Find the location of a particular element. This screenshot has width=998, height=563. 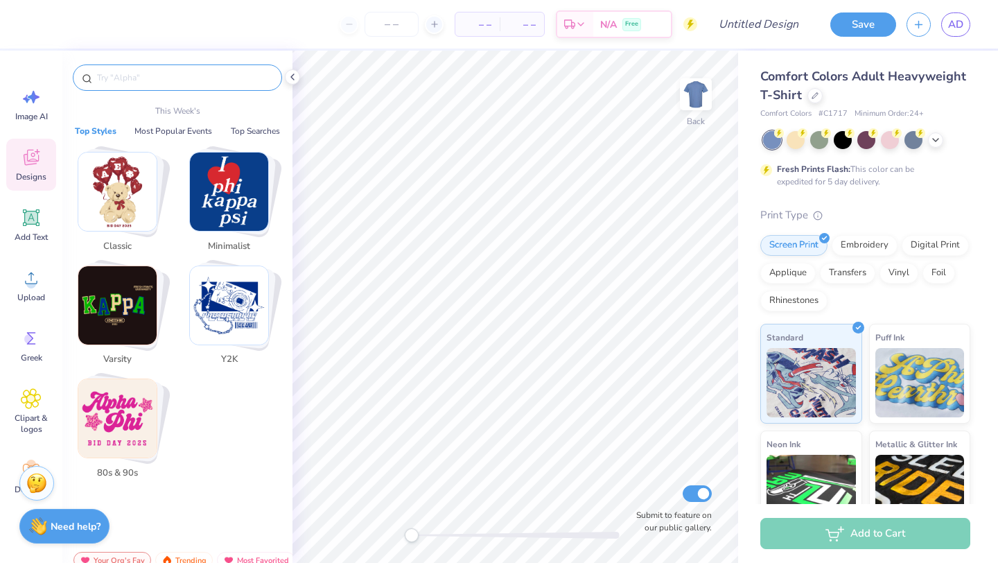

div: This color can be expedited for 5 day delivery. is located at coordinates (862, 175).